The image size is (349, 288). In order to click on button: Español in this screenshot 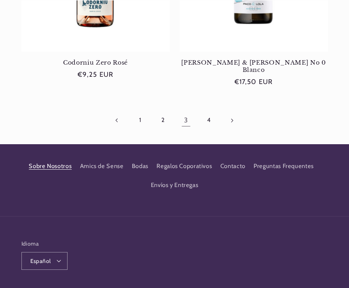, I will do `click(44, 261)`.